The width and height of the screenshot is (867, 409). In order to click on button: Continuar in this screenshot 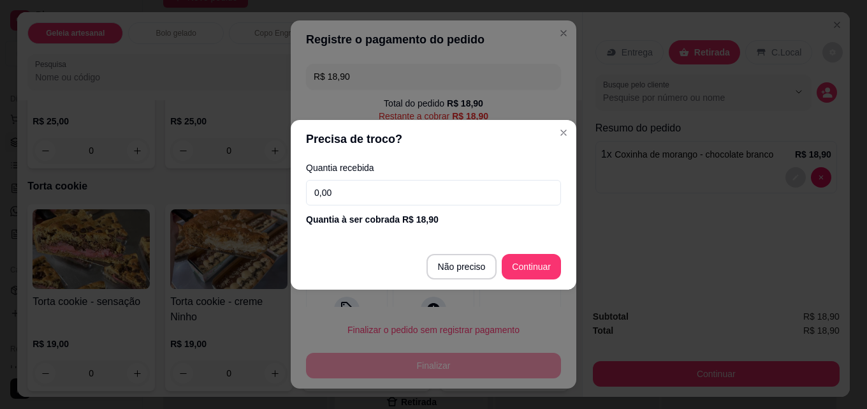, I will do `click(531, 267)`.